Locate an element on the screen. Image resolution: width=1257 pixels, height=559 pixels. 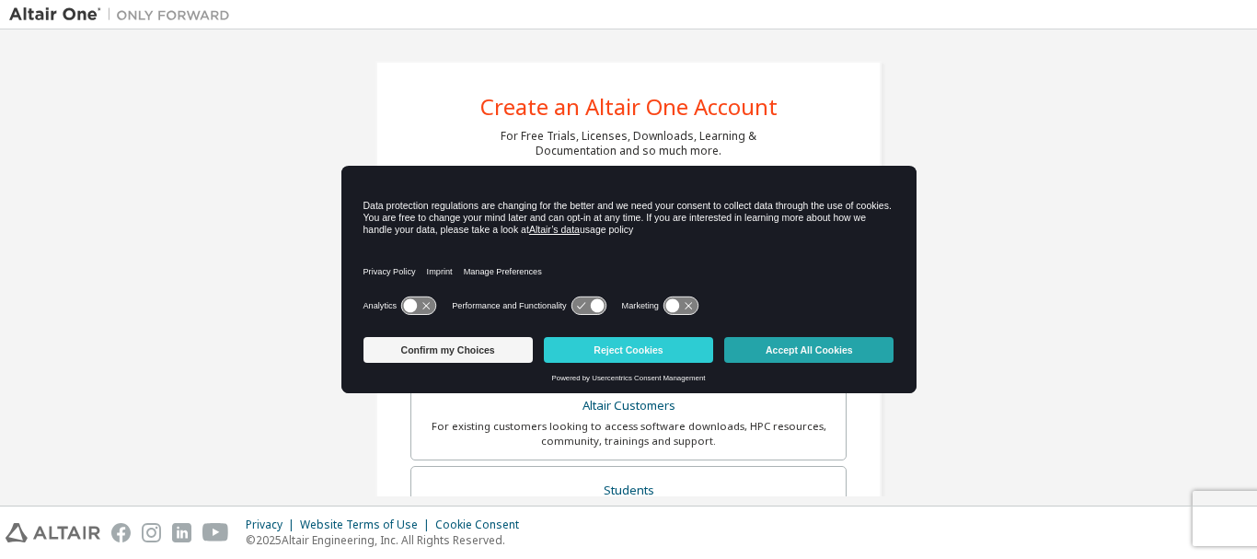
p: © 2025 Altair Engineering, Inc. All Rights Reserved. is located at coordinates (388, 539).